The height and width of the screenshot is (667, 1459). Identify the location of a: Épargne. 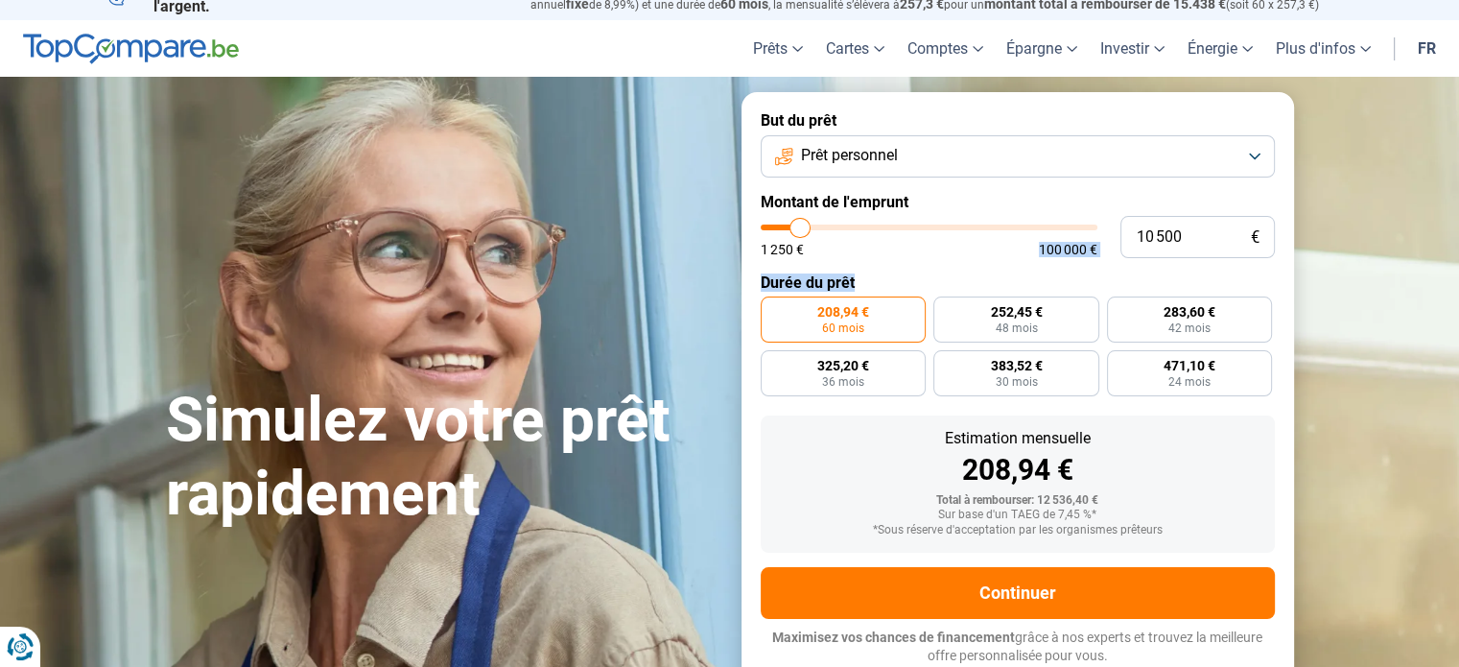
(1042, 48).